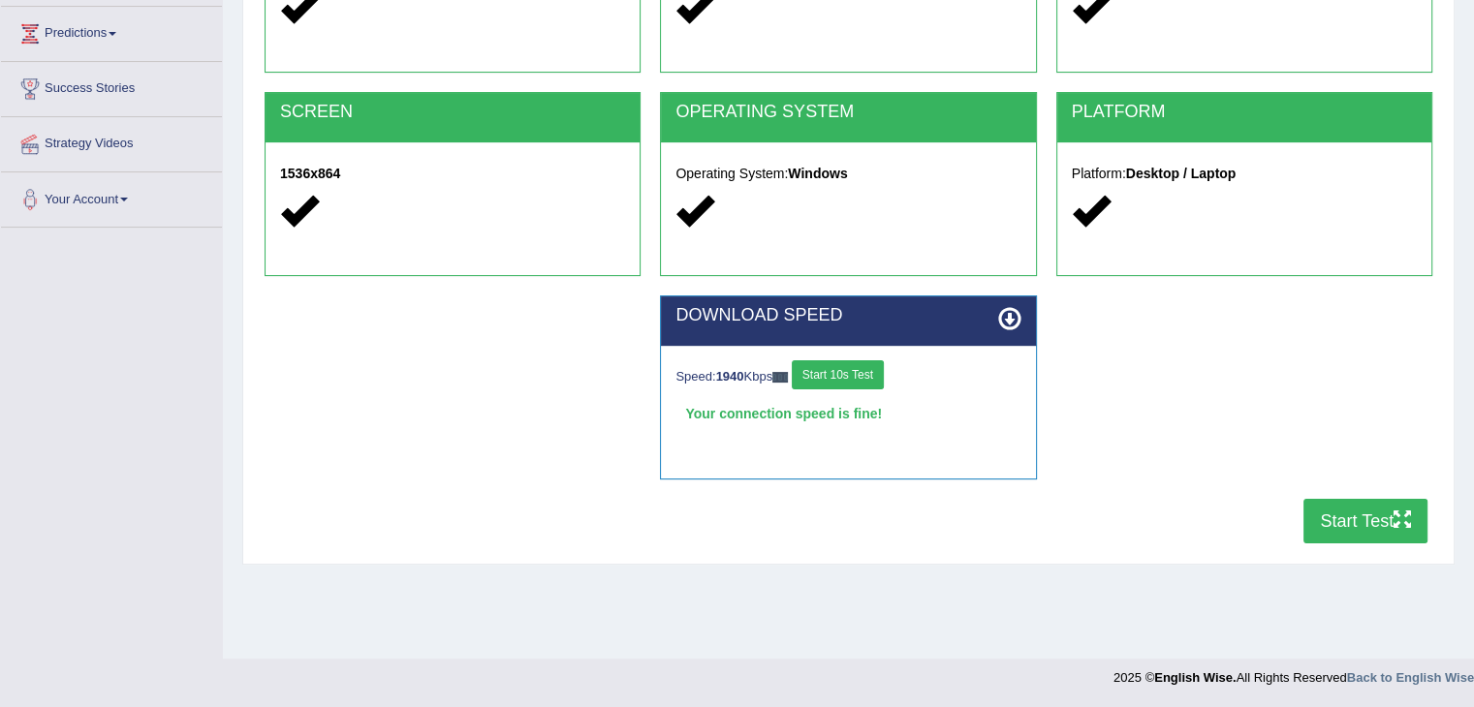  What do you see at coordinates (848, 173) in the screenshot?
I see `h5: Operating System:` at bounding box center [848, 173].